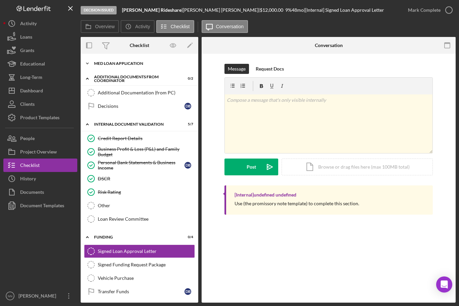 The image size is (459, 306). Describe the element at coordinates (139, 265) in the screenshot. I see `a: Signed Funding Request Package` at that location.